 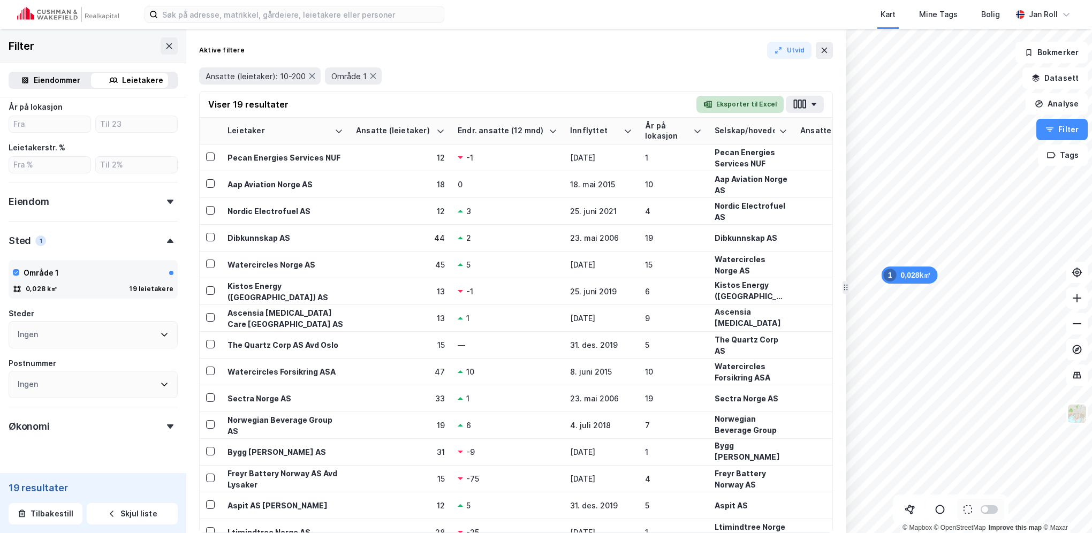 What do you see at coordinates (790, 50) in the screenshot?
I see `button: Utvid` at bounding box center [790, 50].